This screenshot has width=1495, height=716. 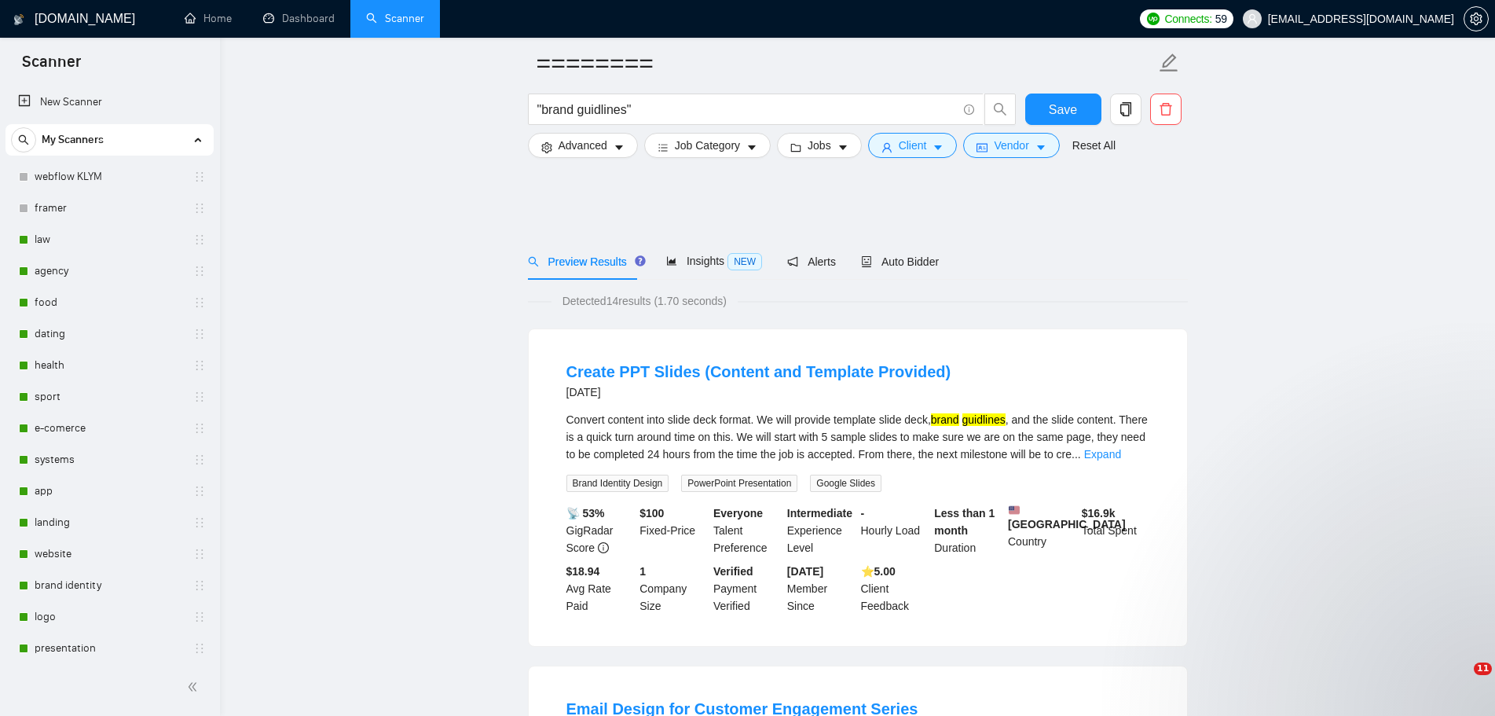 What do you see at coordinates (195, 686) in the screenshot?
I see `span: double-left` at bounding box center [195, 686].